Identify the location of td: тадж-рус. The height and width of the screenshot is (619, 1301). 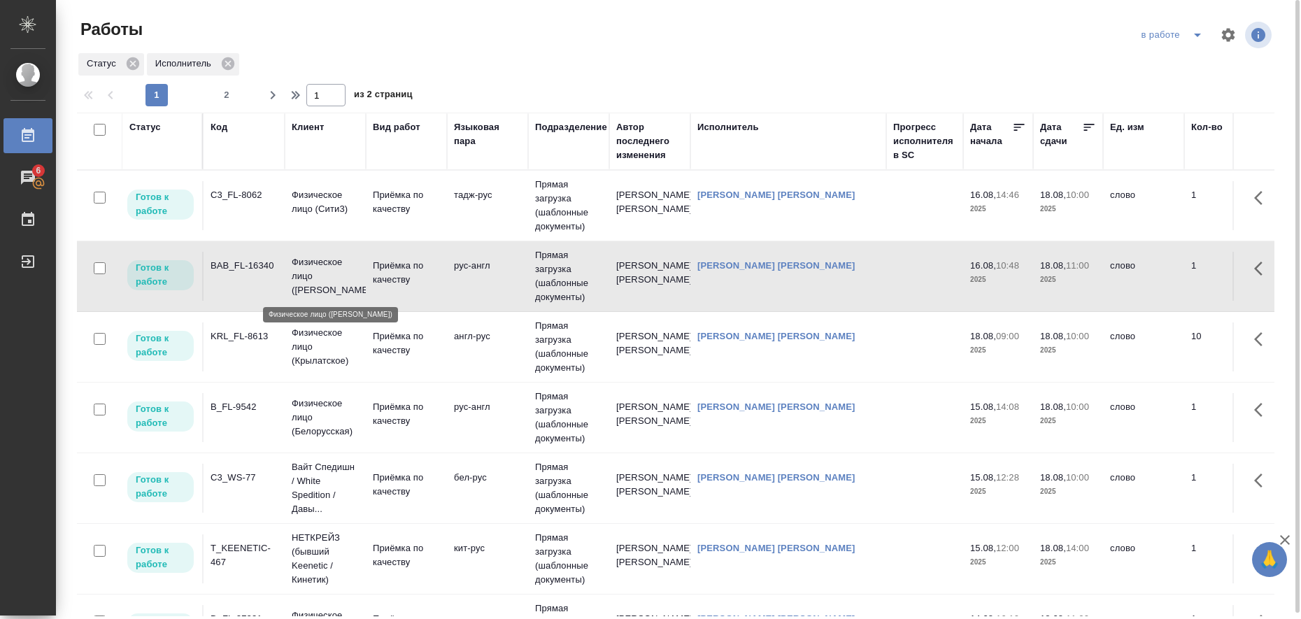
(488, 206).